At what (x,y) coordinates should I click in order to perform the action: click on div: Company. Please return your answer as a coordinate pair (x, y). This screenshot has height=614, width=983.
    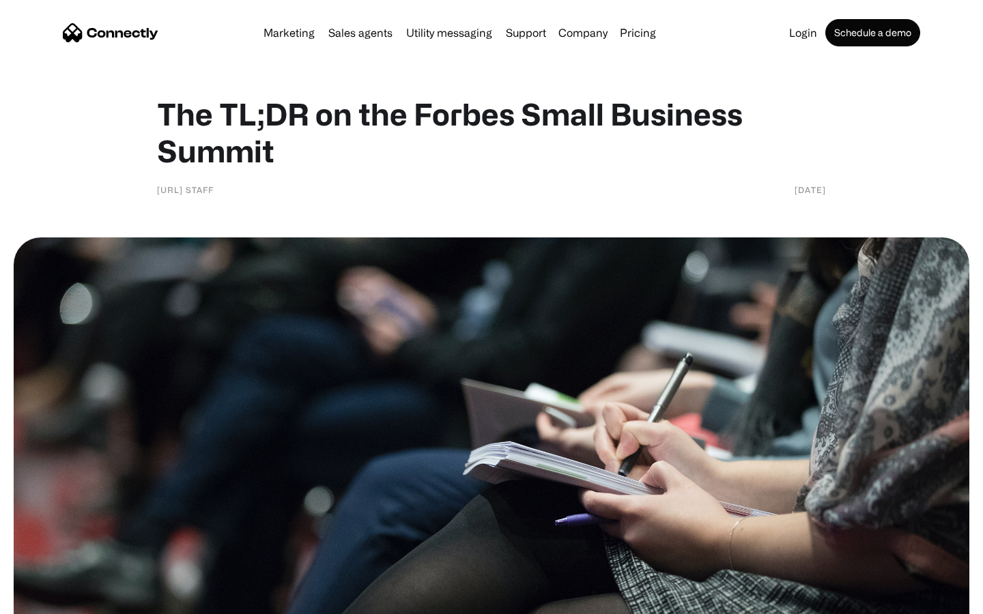
    Looking at the image, I should click on (583, 33).